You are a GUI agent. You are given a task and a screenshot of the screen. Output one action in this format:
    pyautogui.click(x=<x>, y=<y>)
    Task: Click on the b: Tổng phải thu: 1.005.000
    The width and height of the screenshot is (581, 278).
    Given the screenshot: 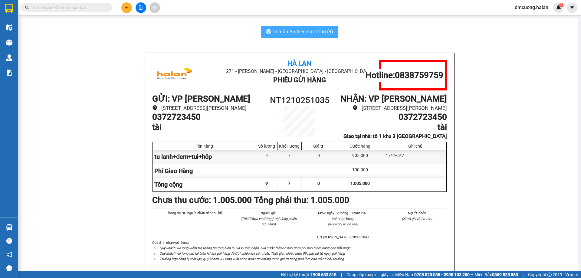 What is the action you would take?
    pyautogui.click(x=302, y=200)
    